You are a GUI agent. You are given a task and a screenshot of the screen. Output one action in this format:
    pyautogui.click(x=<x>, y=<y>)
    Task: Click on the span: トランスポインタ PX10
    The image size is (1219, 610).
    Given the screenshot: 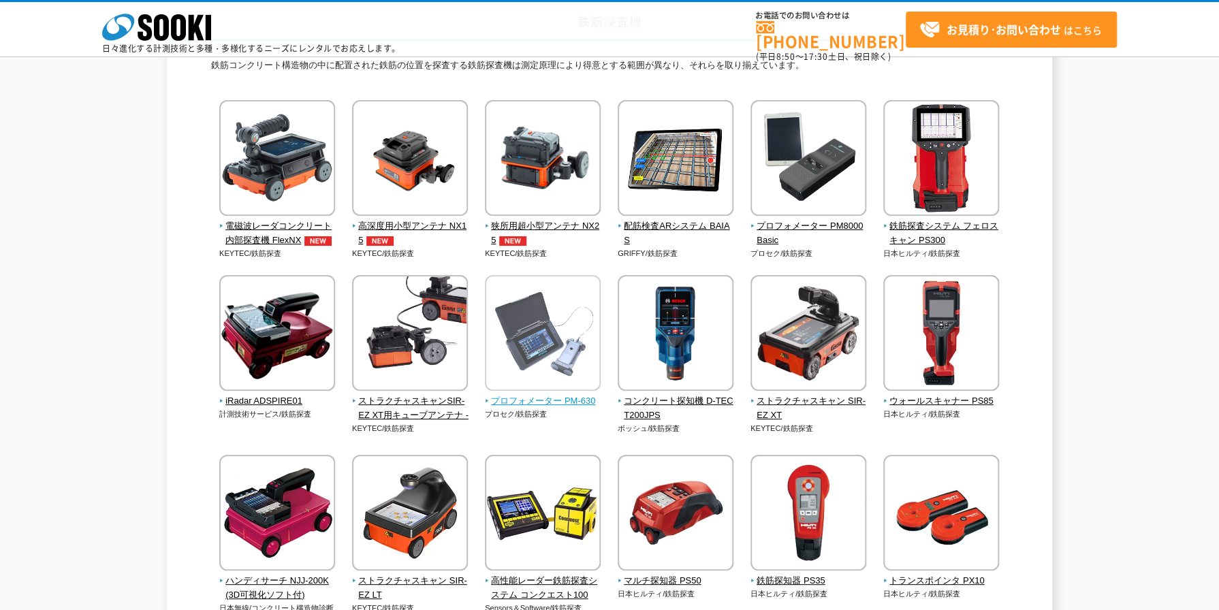 What is the action you would take?
    pyautogui.click(x=941, y=581)
    